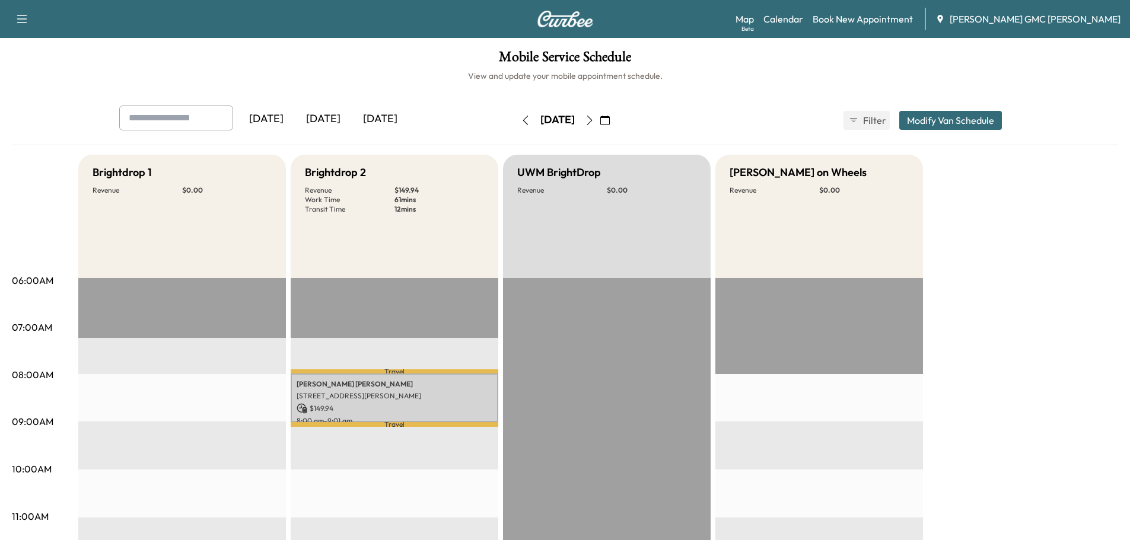 The height and width of the screenshot is (540, 1130). Describe the element at coordinates (565, 76) in the screenshot. I see `h6: View and update your mobile appointment schedule.` at that location.